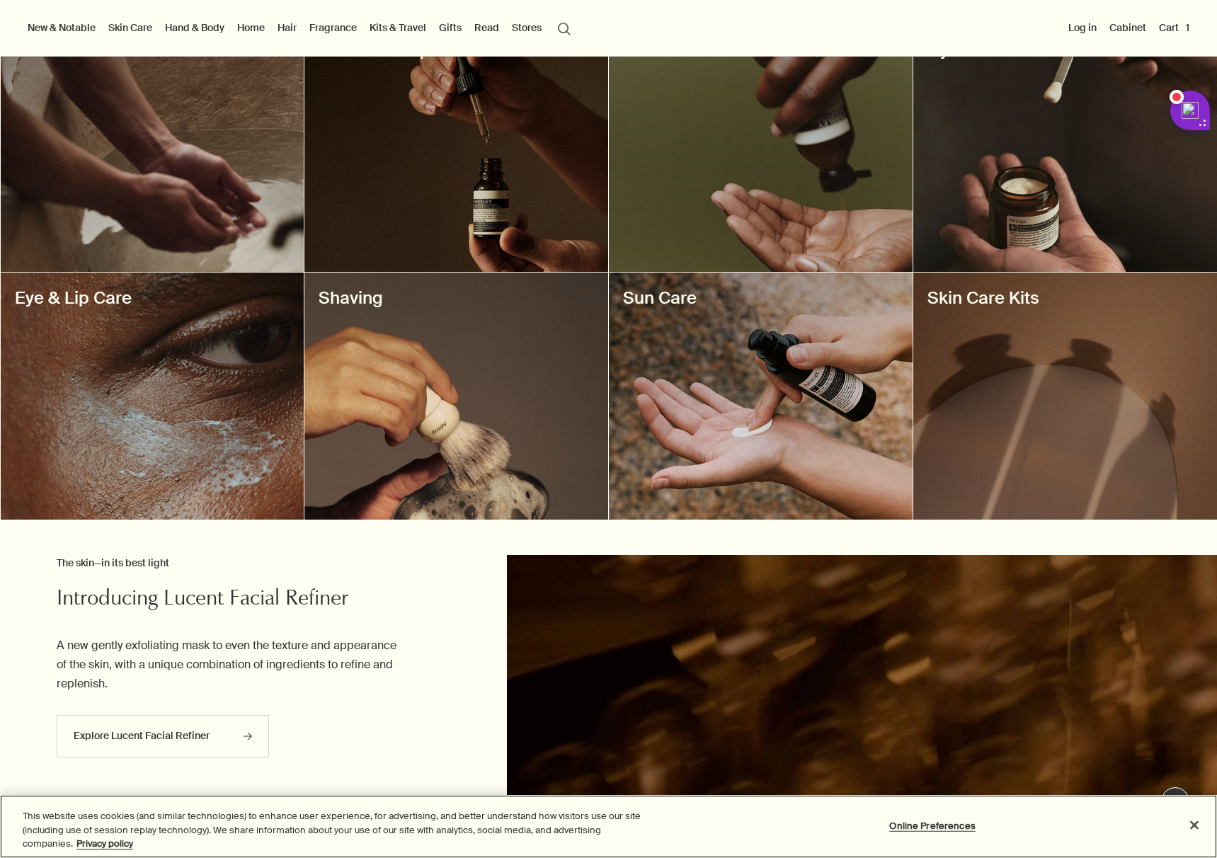 This screenshot has height=858, width=1217. What do you see at coordinates (1065, 396) in the screenshot?
I see `a: decorativeSkin Care Kits` at bounding box center [1065, 396].